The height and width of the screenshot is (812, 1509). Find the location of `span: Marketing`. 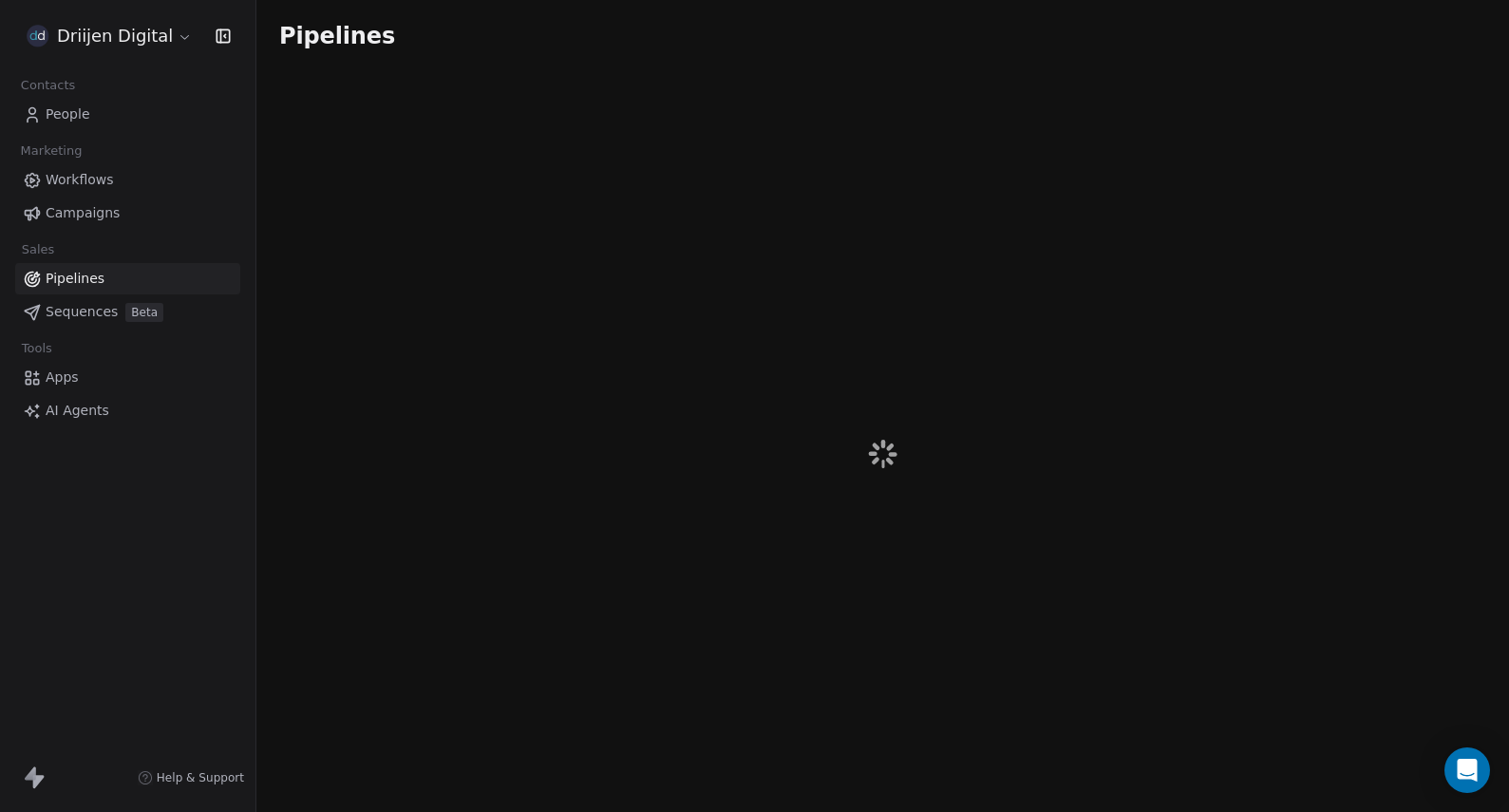

span: Marketing is located at coordinates (51, 150).